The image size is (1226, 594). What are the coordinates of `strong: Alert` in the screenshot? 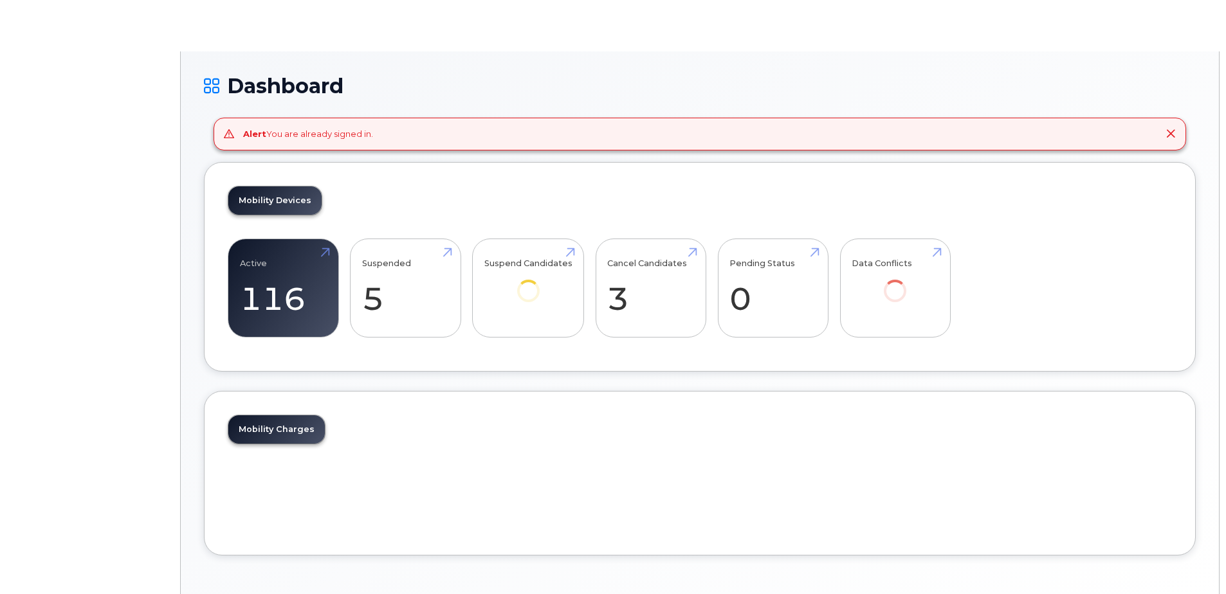 It's located at (255, 134).